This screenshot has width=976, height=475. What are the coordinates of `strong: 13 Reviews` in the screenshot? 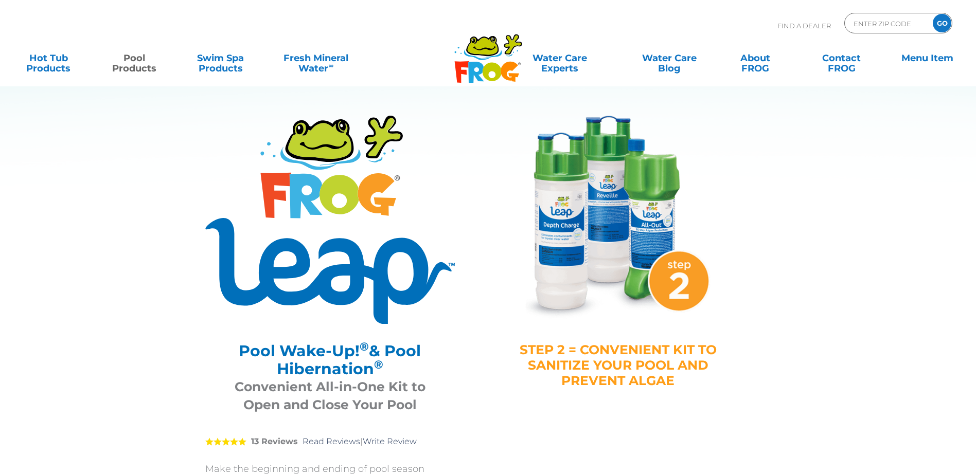 It's located at (274, 441).